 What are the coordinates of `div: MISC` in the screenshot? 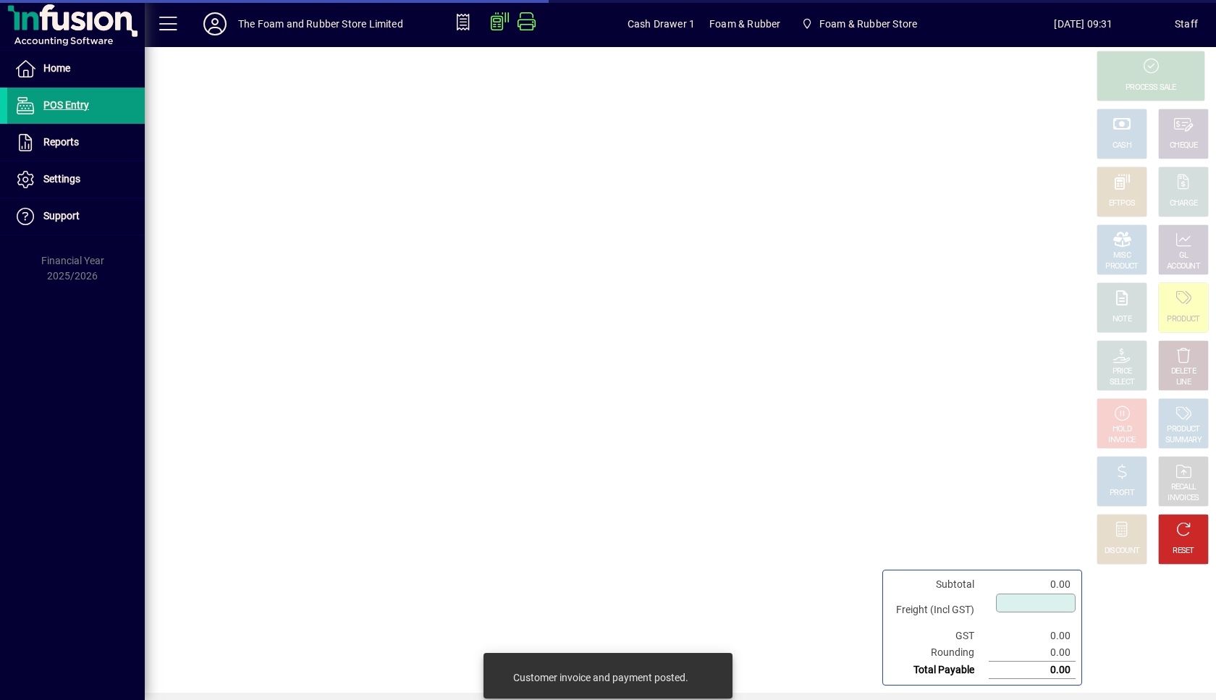 It's located at (1122, 256).